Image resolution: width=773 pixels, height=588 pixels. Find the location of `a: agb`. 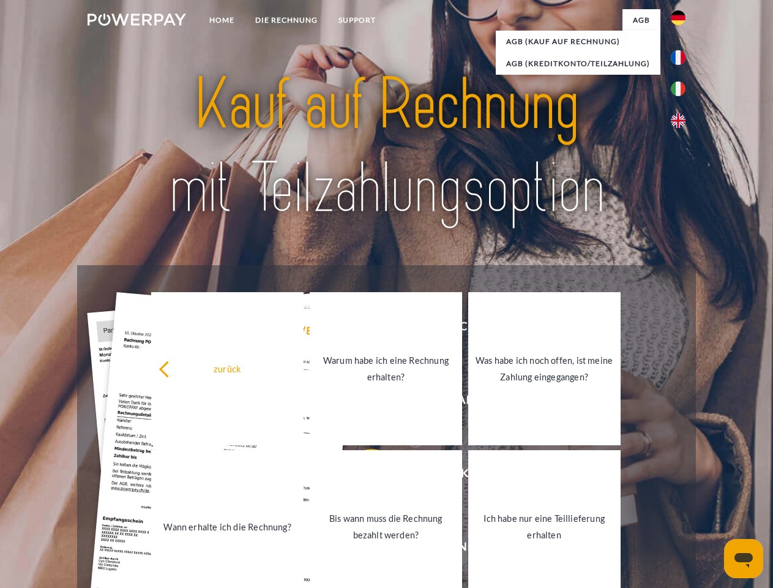

a: agb is located at coordinates (642, 20).